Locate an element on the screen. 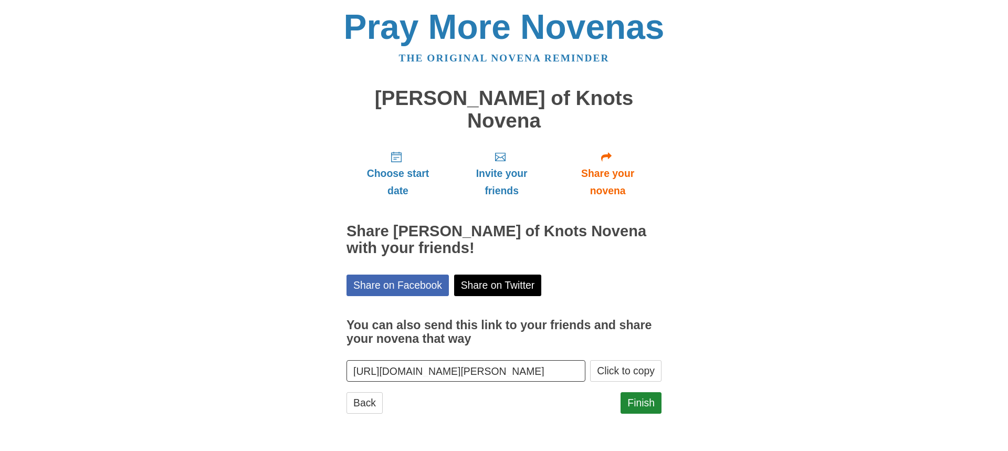  a: The original novena reminder is located at coordinates (504, 58).